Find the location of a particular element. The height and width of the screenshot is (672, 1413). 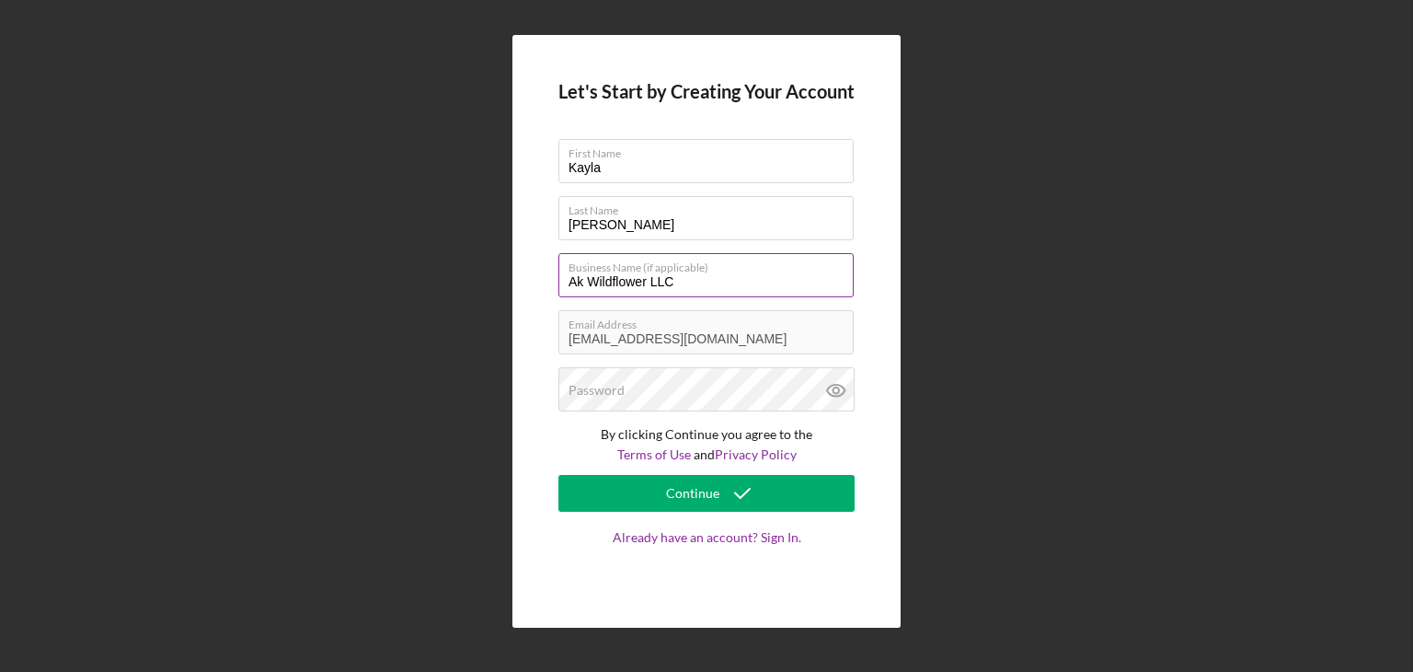

p: By clicking Continue you agree to the and is located at coordinates (707, 444).